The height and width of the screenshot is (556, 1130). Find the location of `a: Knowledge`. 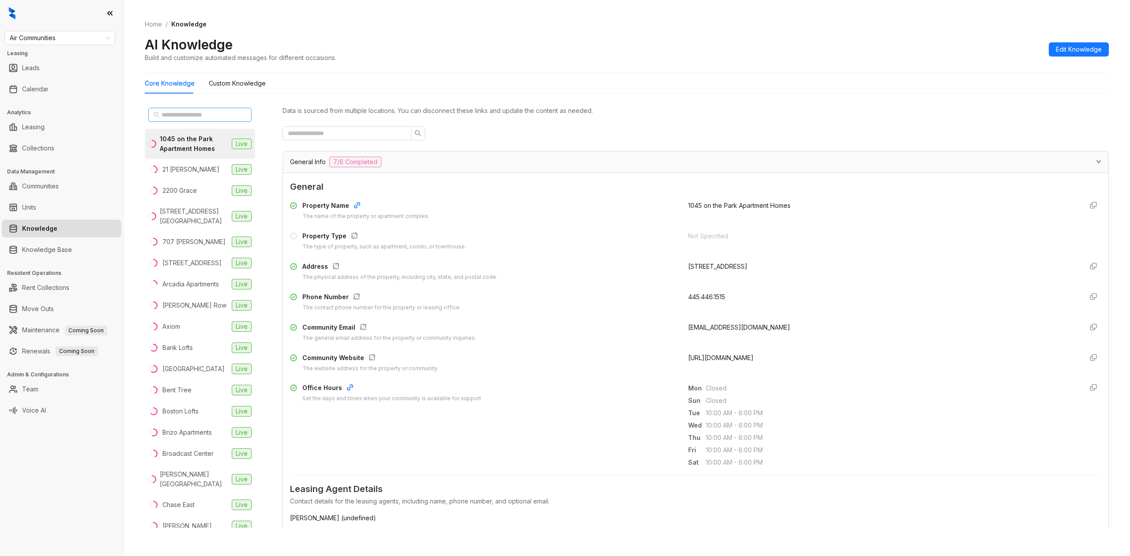

a: Knowledge is located at coordinates (40, 229).